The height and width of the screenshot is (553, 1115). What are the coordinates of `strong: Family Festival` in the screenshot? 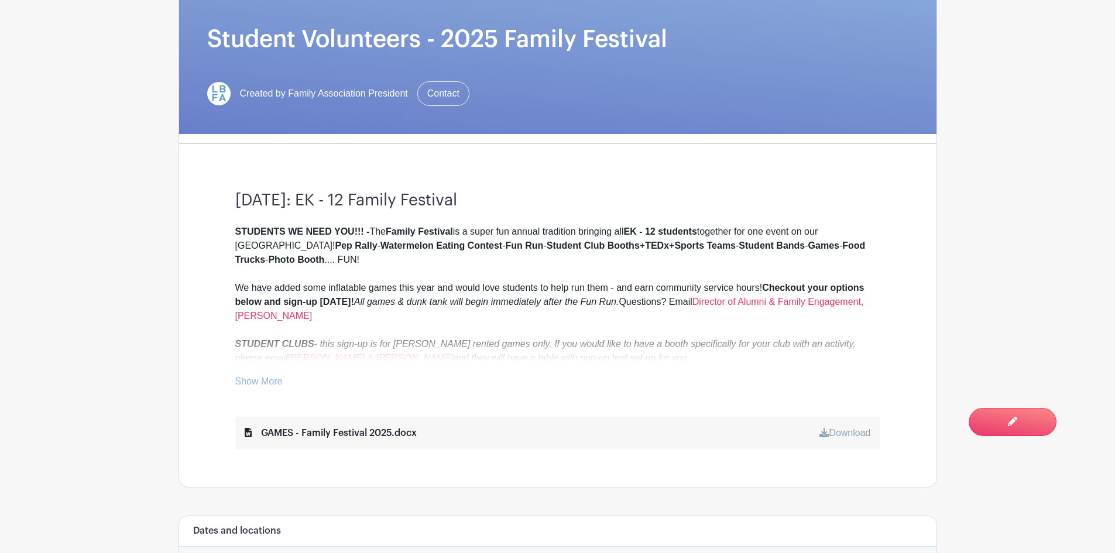 It's located at (419, 231).